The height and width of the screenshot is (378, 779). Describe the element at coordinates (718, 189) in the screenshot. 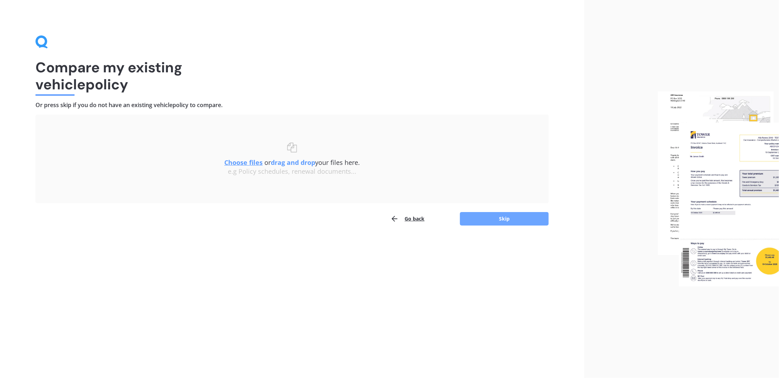

I see `img: files.webp` at that location.